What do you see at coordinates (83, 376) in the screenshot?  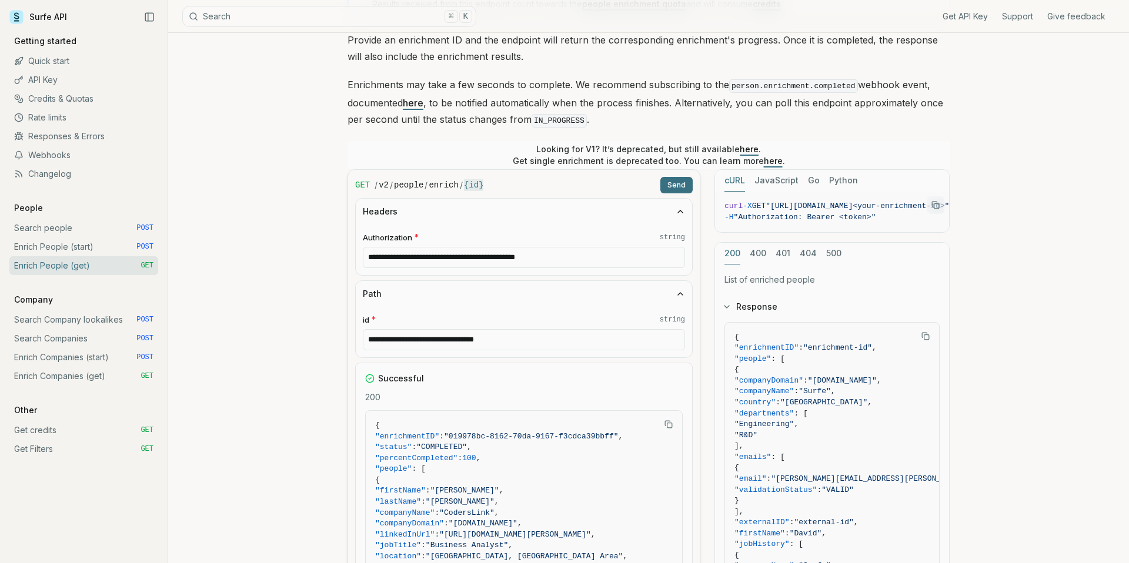 I see `a: Enrich Companies (get) GET` at bounding box center [83, 376].